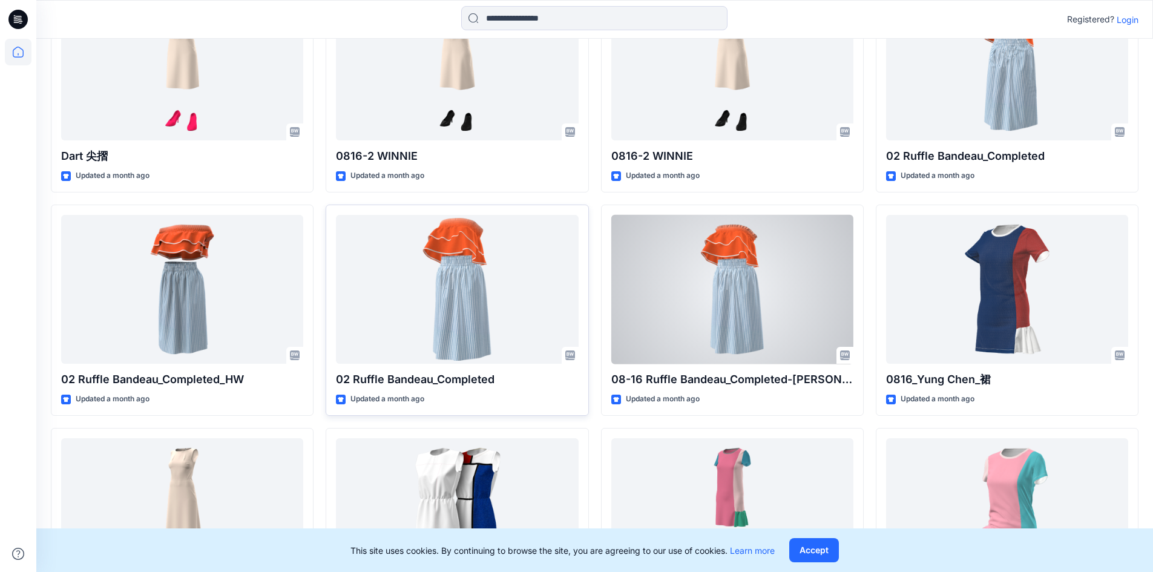 Image resolution: width=1153 pixels, height=572 pixels. I want to click on button: Accept, so click(814, 550).